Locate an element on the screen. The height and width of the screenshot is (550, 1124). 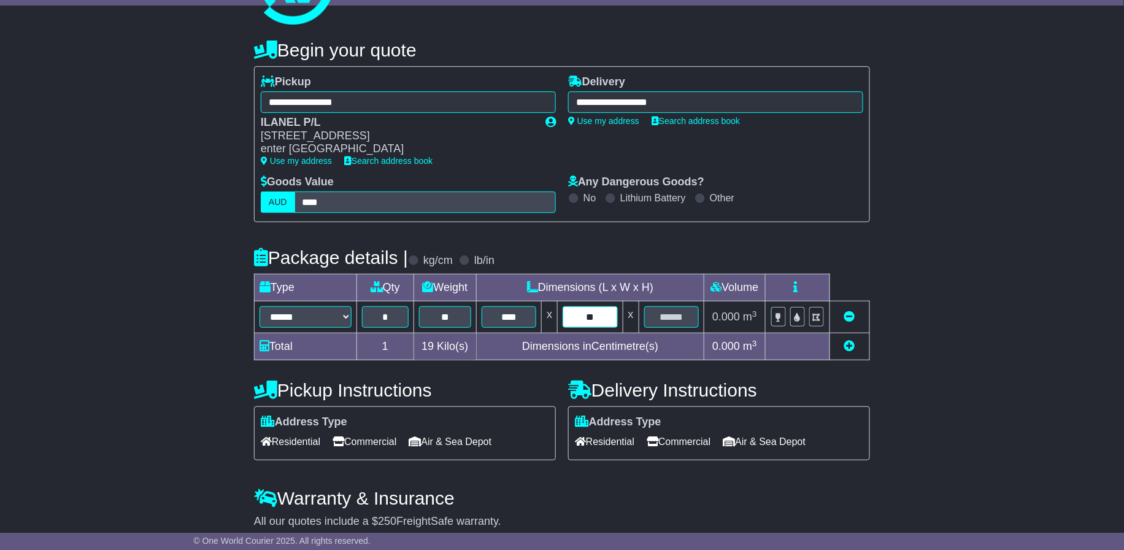
span: 250 is located at coordinates (387, 521).